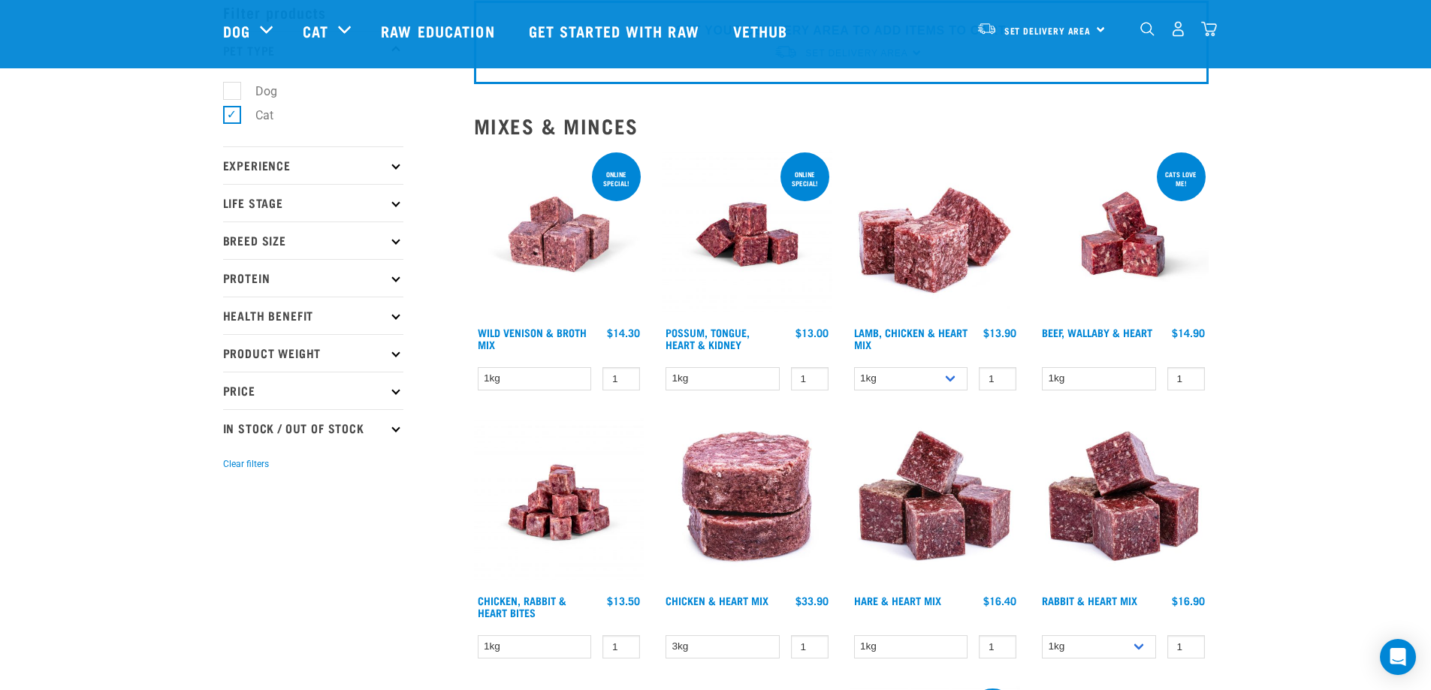 The image size is (1431, 690). I want to click on img: 1124 Lamb Chicken Heart Mix 01, so click(935, 234).